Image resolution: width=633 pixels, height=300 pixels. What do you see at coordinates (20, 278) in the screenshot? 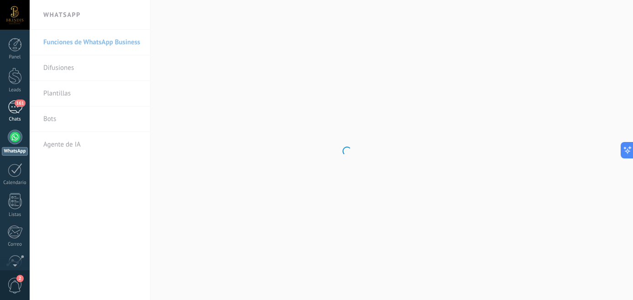
I see `span: 2` at bounding box center [20, 278].